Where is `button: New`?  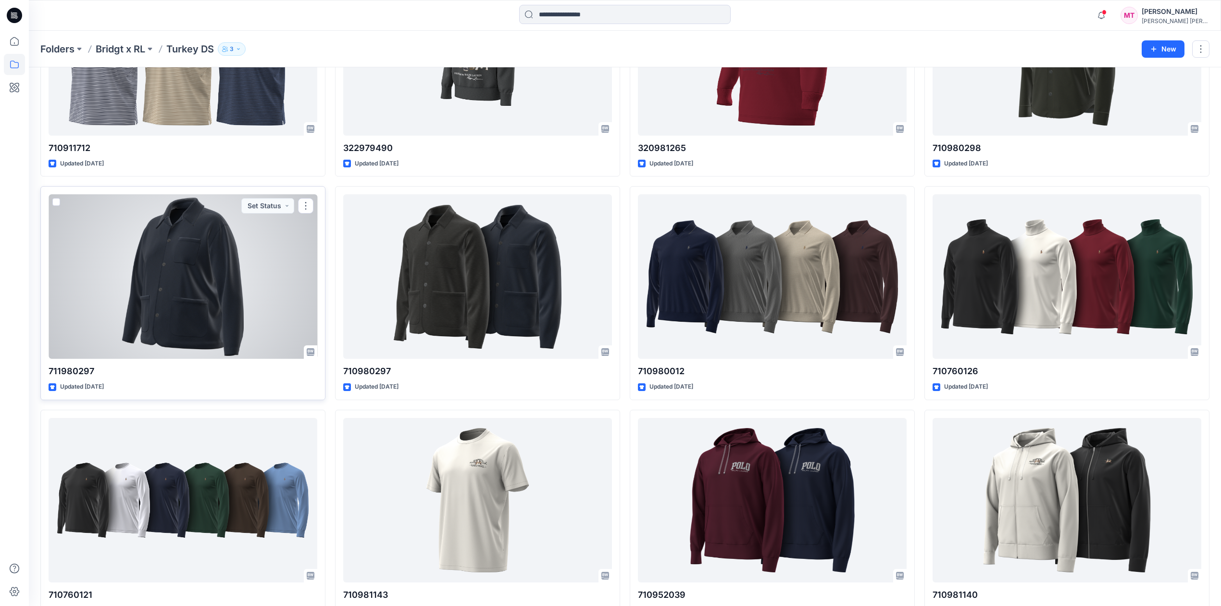 button: New is located at coordinates (1163, 49).